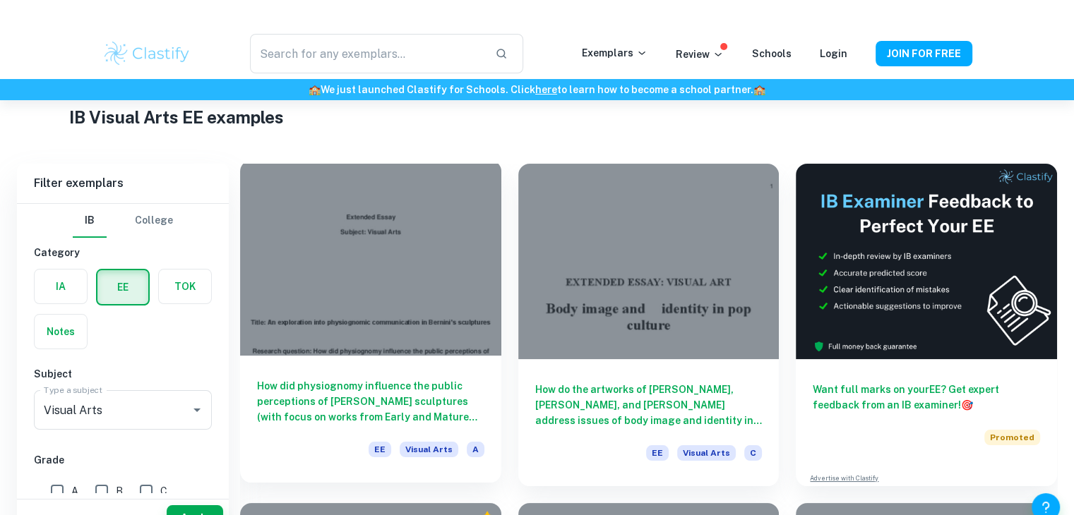 This screenshot has height=515, width=1074. I want to click on img: Thumbnail, so click(926, 261).